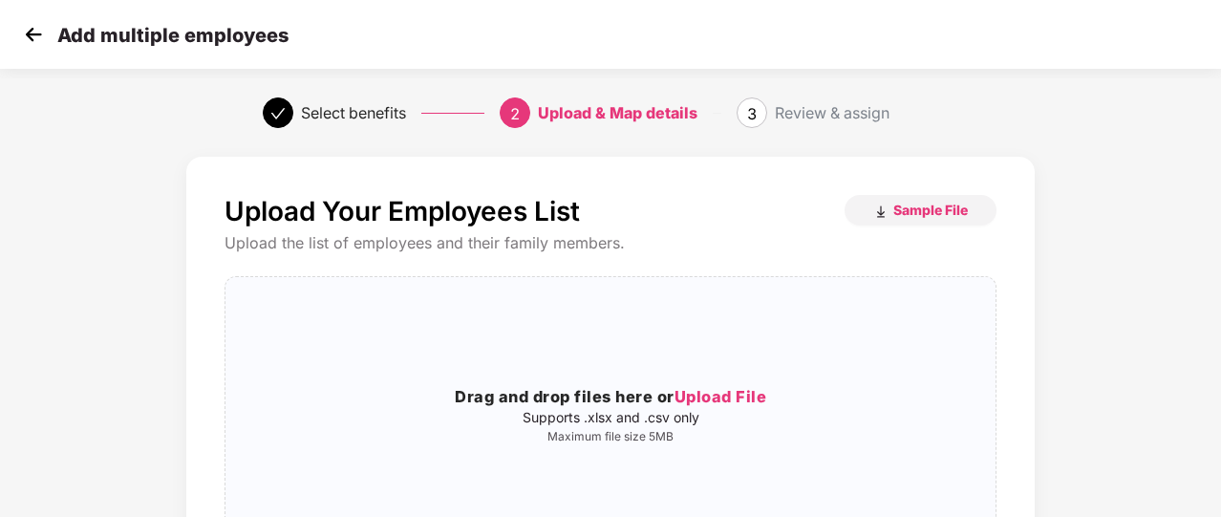 The image size is (1221, 517). What do you see at coordinates (752, 114) in the screenshot?
I see `span: 3` at bounding box center [752, 114].